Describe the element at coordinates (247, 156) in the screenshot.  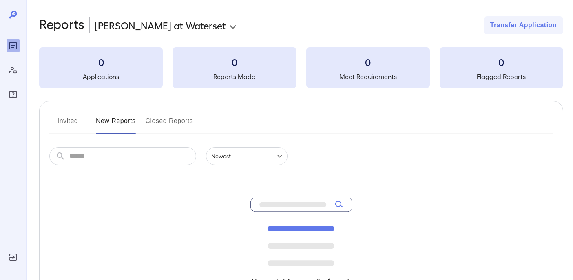
I see `div: Newest` at that location.